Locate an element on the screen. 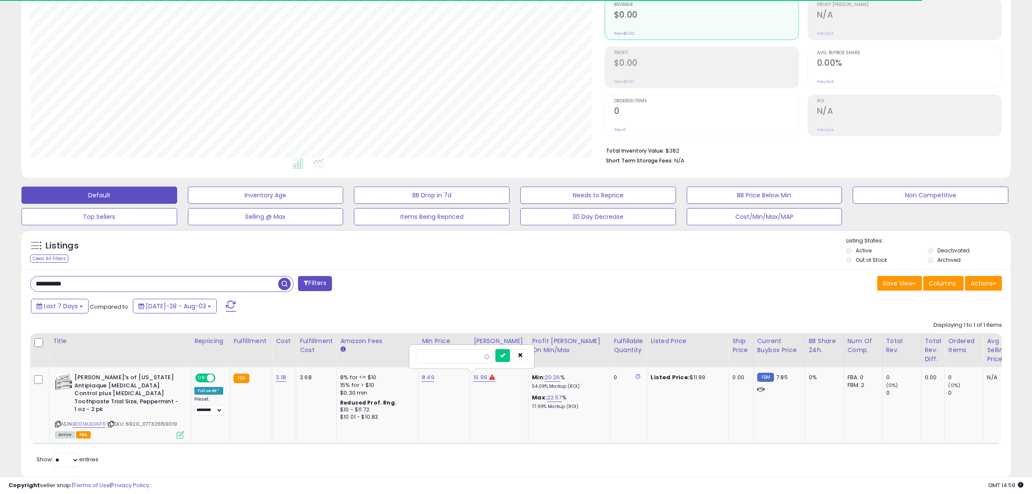  button: Items Being Repriced is located at coordinates (432, 217).